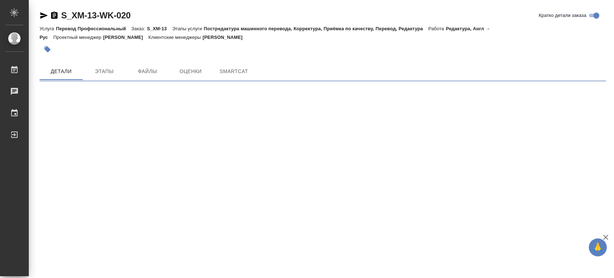 The image size is (614, 278). Describe the element at coordinates (316, 28) in the screenshot. I see `p: Постредактура машинного перевода, Корректура, Приёмка по качеству, Перевод, Редактура` at that location.